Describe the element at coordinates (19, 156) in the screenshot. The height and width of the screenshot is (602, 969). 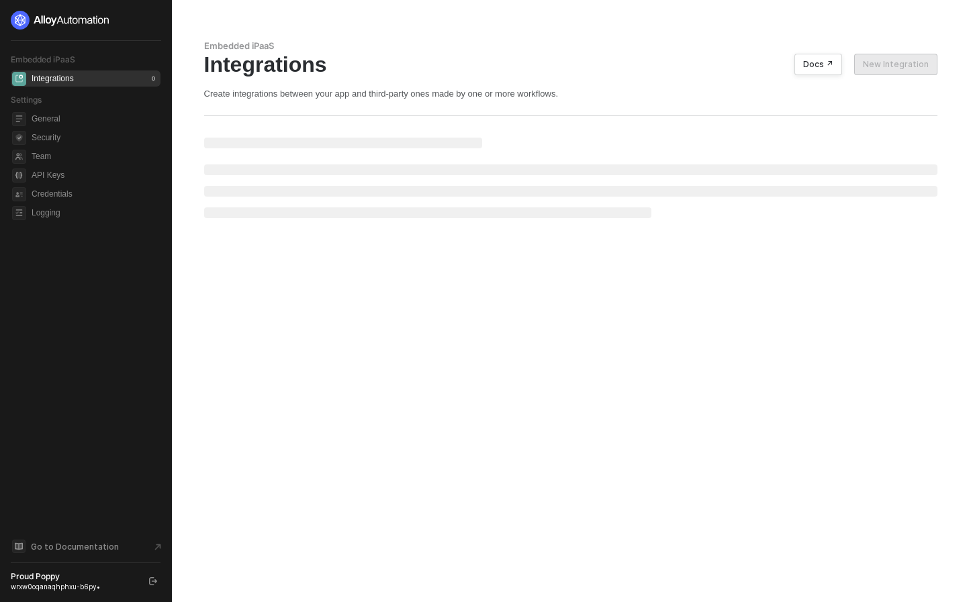
I see `span: team` at that location.